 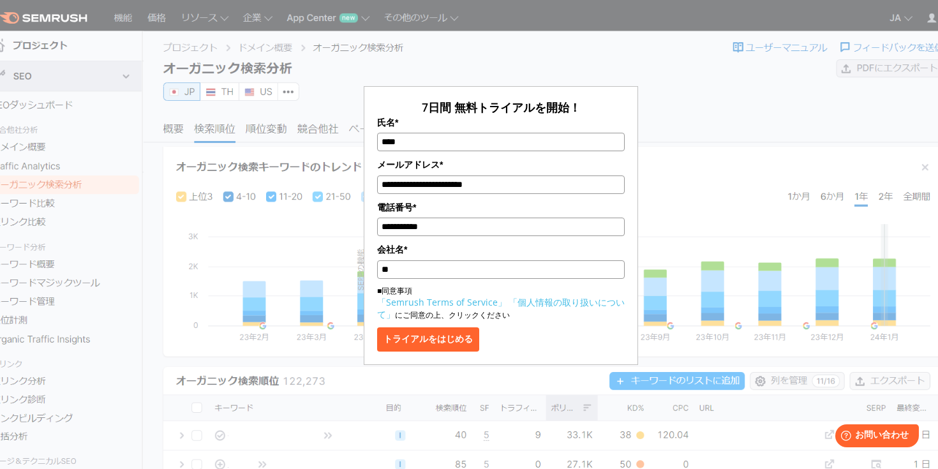 I want to click on span: 7日間 無料トライアルを開始！, so click(x=501, y=107).